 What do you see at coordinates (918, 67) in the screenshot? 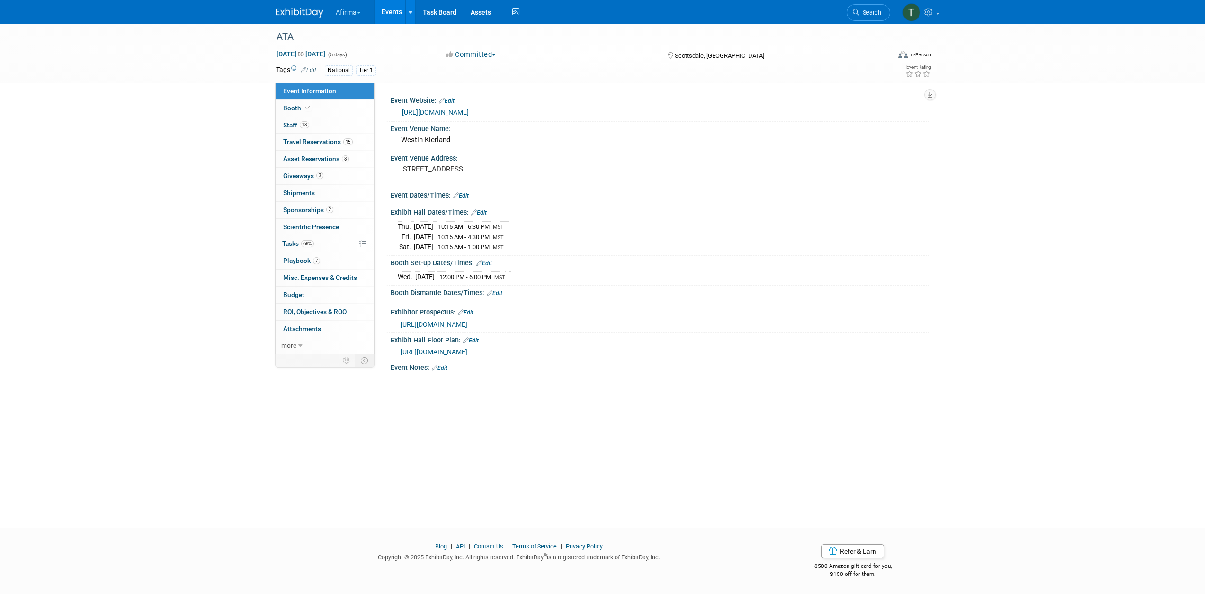
I see `div: Event Rating` at bounding box center [918, 67].